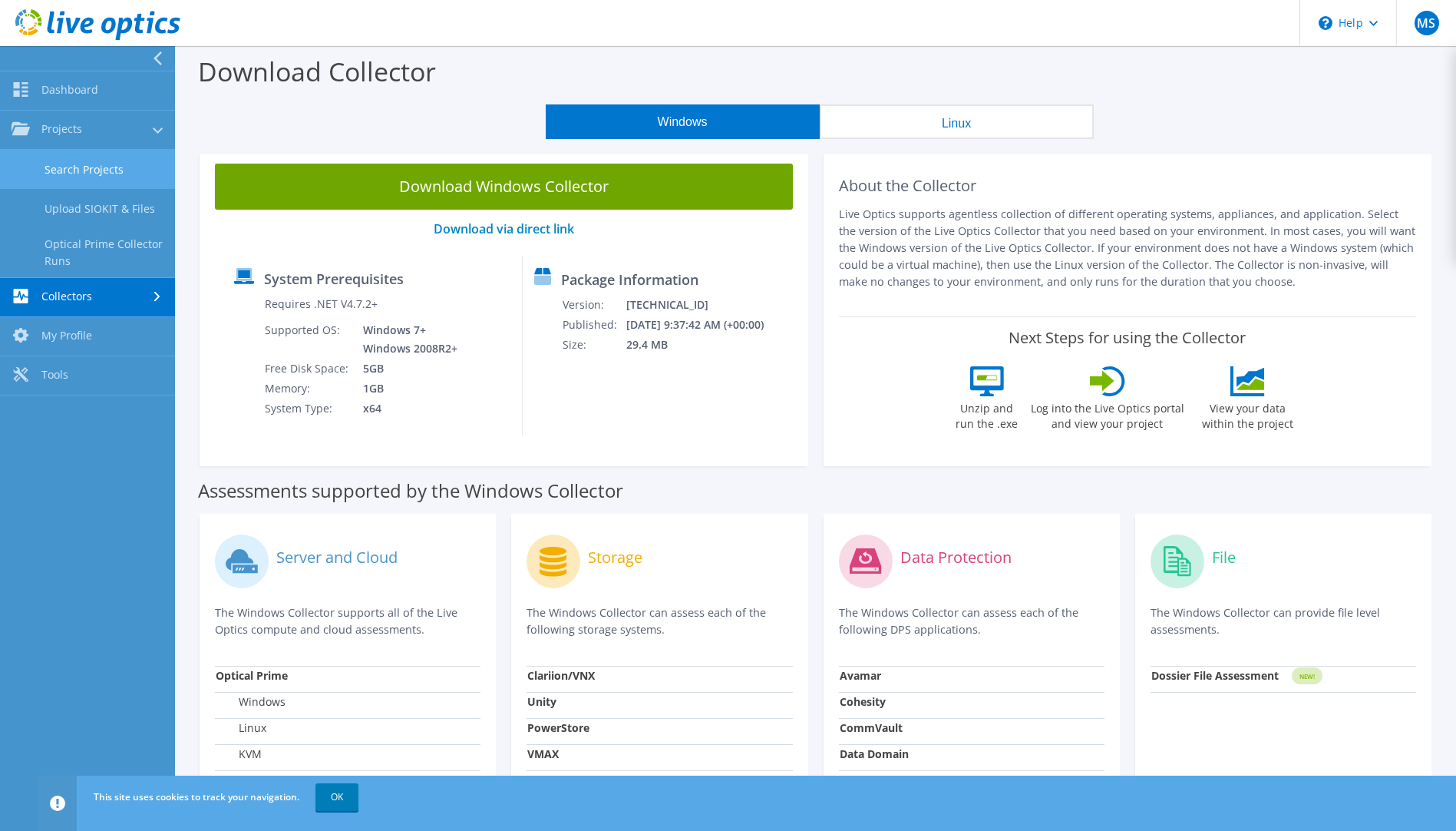 This screenshot has width=1456, height=831. What do you see at coordinates (1427, 23) in the screenshot?
I see `span: MS` at bounding box center [1427, 23].